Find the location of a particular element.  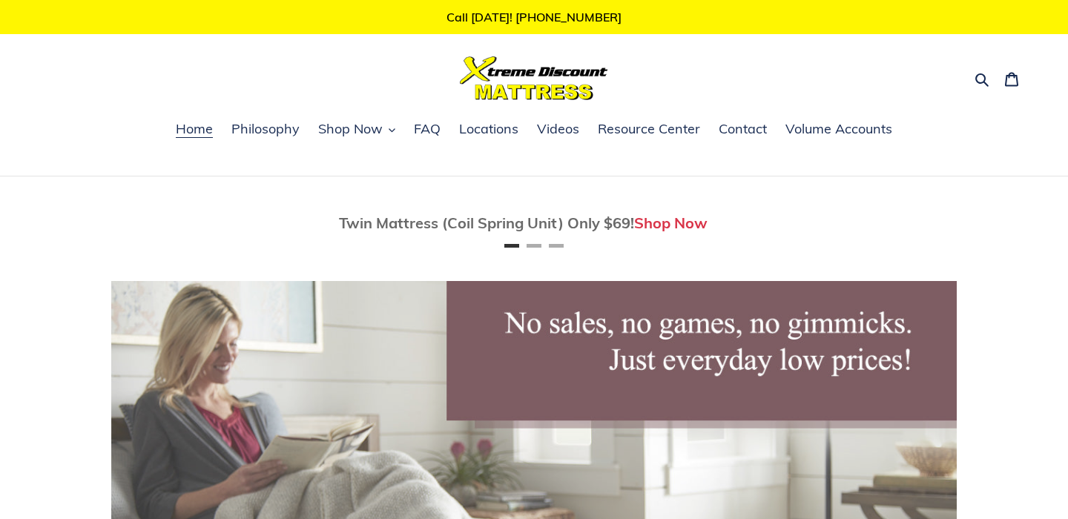

a: Home is located at coordinates (194, 130).